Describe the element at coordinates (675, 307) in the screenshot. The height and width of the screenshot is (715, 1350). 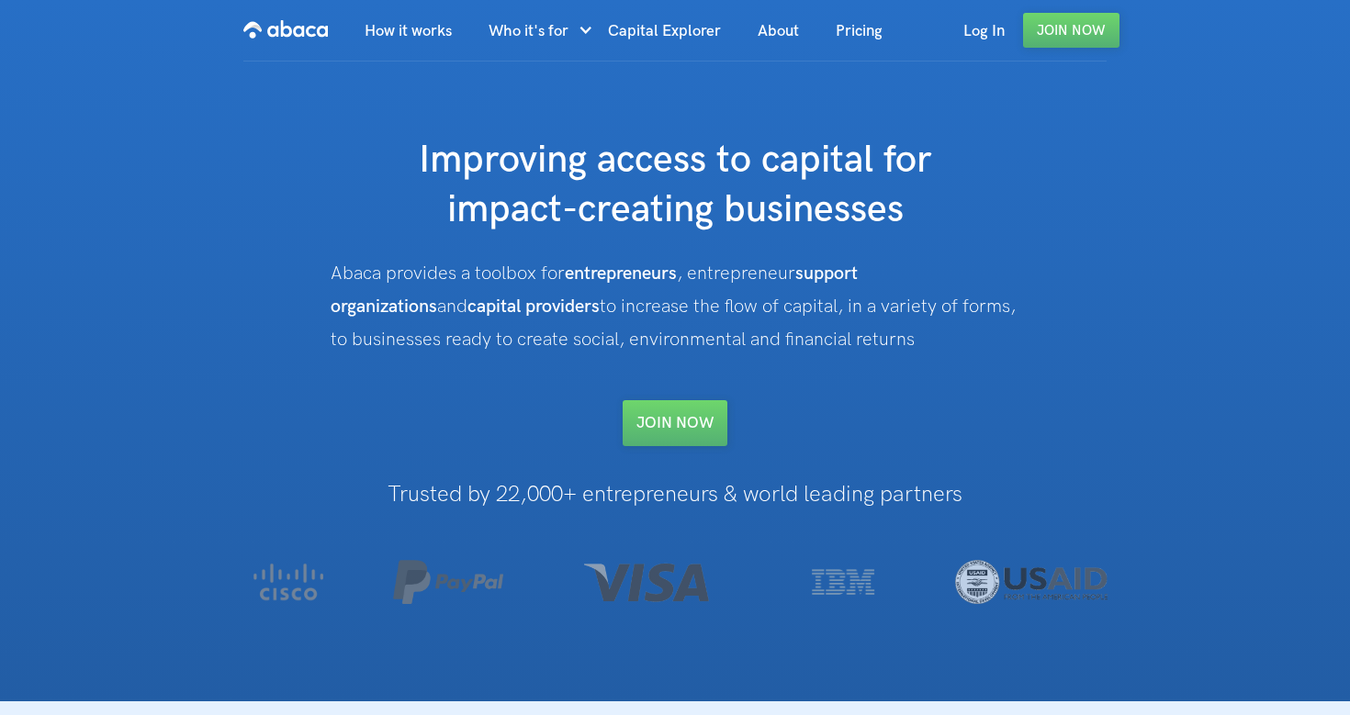
I see `div: Abaca provides a toolbox for , entrepreneur and to increase the flow of capital, in a variety of ...` at that location.